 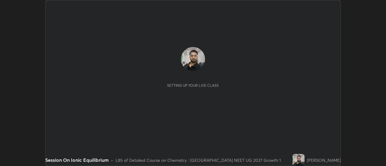 I want to click on div: Setting up your live class, so click(x=193, y=85).